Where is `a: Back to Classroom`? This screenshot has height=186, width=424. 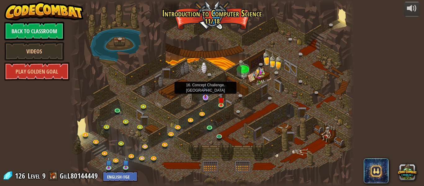
a: Back to Classroom is located at coordinates (34, 31).